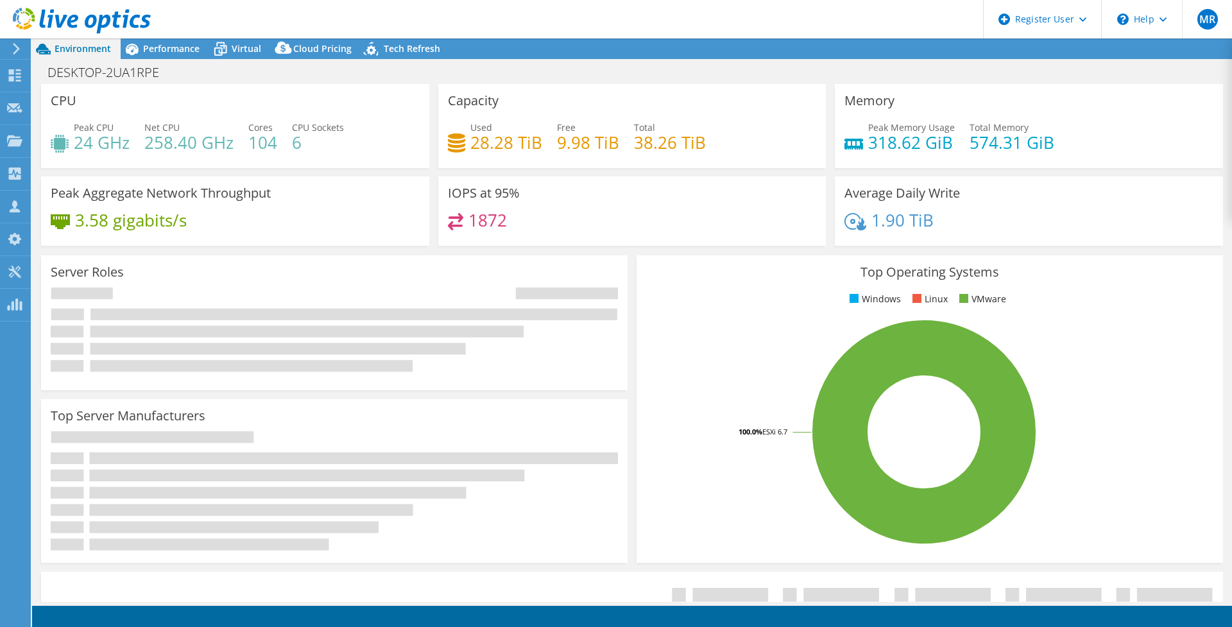  I want to click on h3: Top Operating Systems, so click(930, 272).